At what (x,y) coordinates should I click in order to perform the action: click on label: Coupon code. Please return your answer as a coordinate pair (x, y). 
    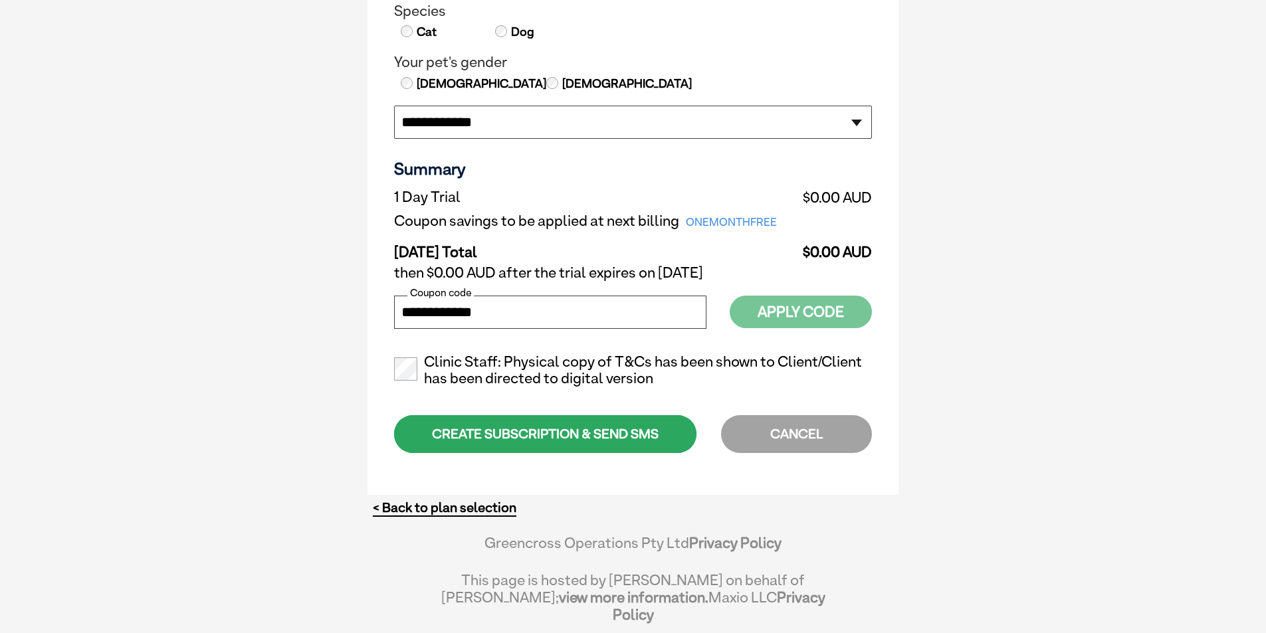
    Looking at the image, I should click on (441, 293).